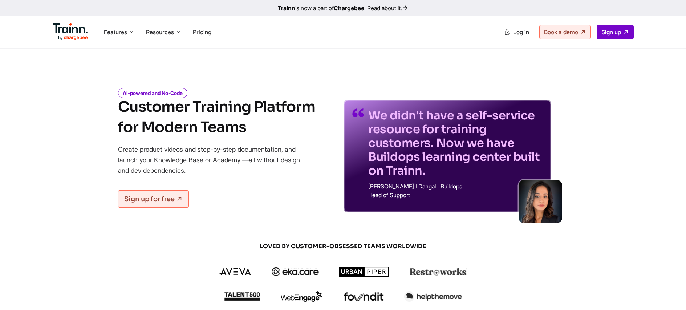 The height and width of the screenshot is (310, 686). What do you see at coordinates (217, 117) in the screenshot?
I see `h1: Customer Training Platform for Modern Teams` at bounding box center [217, 117].